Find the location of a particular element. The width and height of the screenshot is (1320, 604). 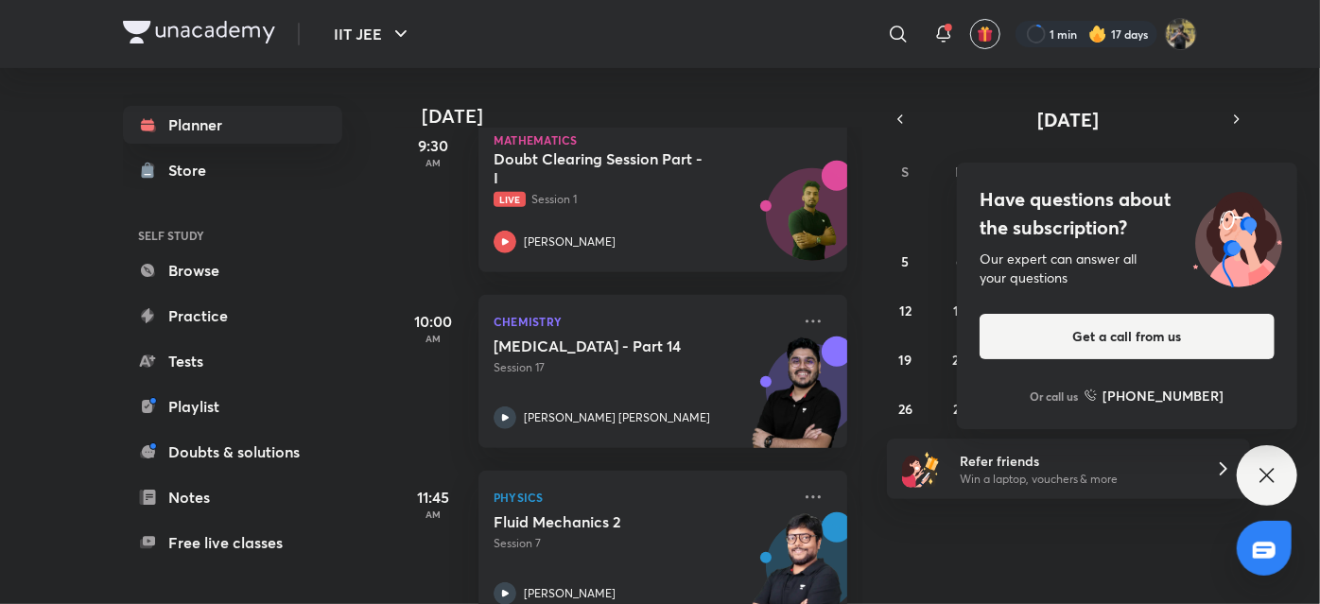

a: Store is located at coordinates (233, 170).